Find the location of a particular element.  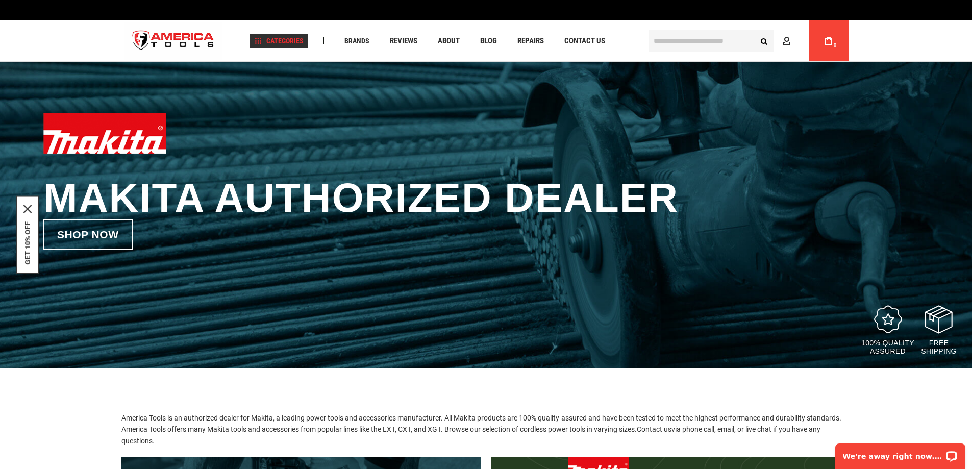

a: Repairs is located at coordinates (530, 41).